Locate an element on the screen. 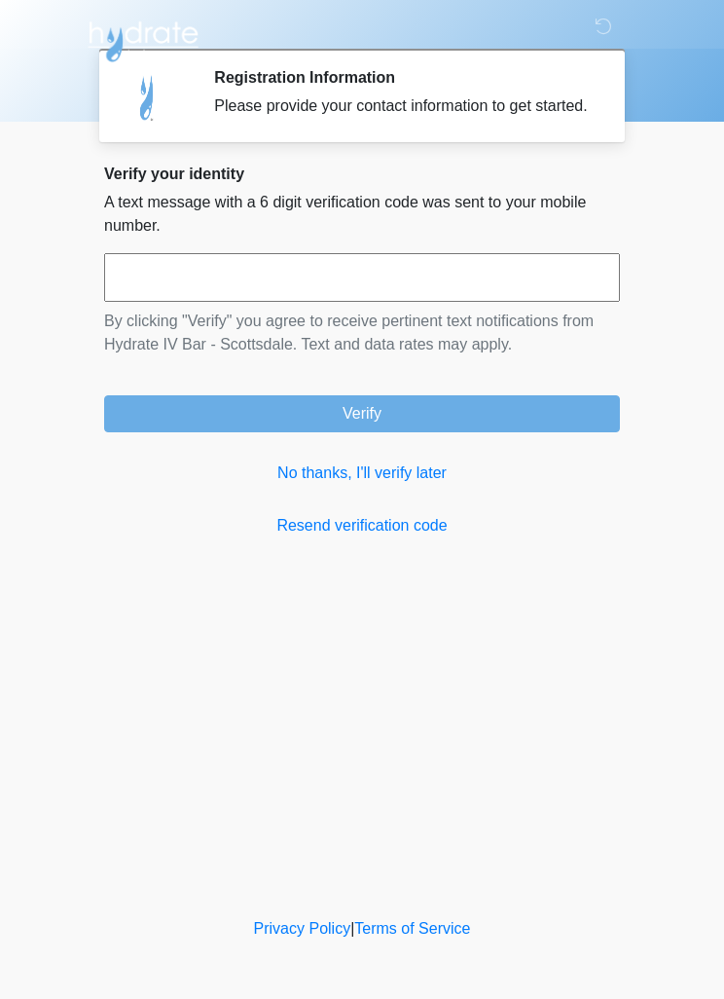 This screenshot has width=724, height=999. img: Agent Avatar is located at coordinates (148, 97).